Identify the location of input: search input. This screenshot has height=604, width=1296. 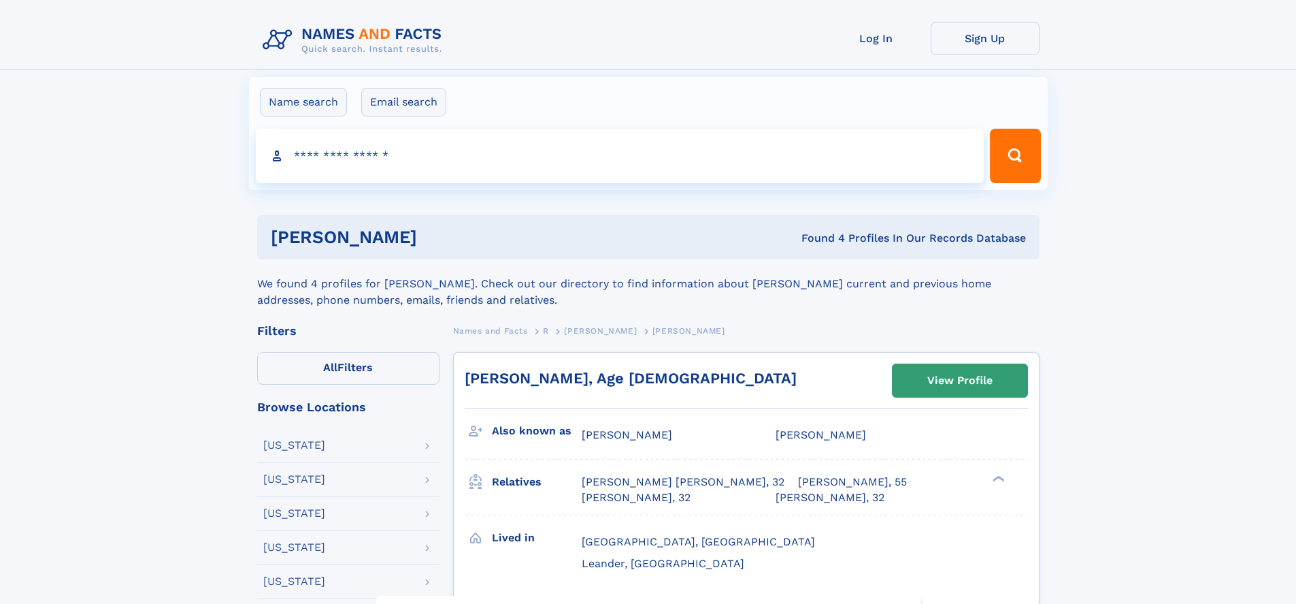
(620, 156).